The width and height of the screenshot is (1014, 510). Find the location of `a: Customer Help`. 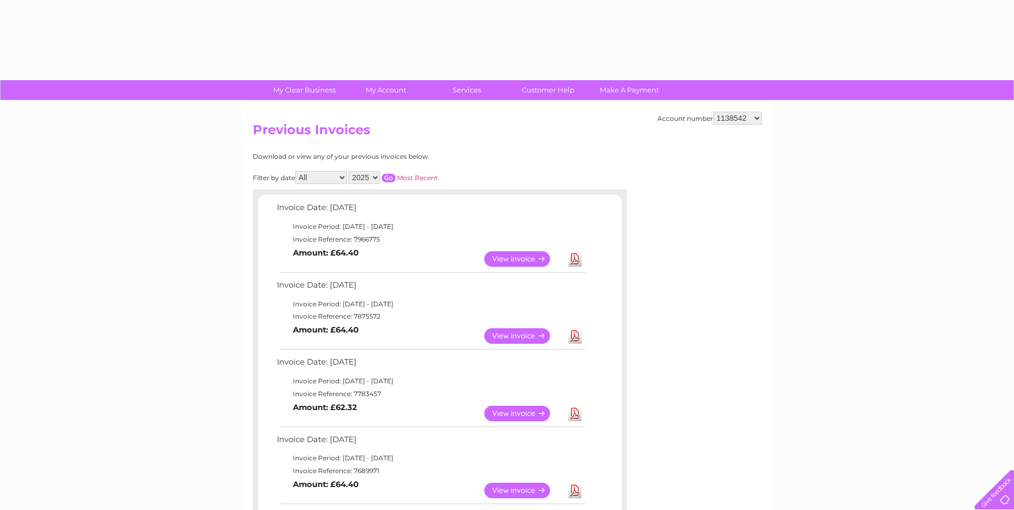

a: Customer Help is located at coordinates (548, 90).